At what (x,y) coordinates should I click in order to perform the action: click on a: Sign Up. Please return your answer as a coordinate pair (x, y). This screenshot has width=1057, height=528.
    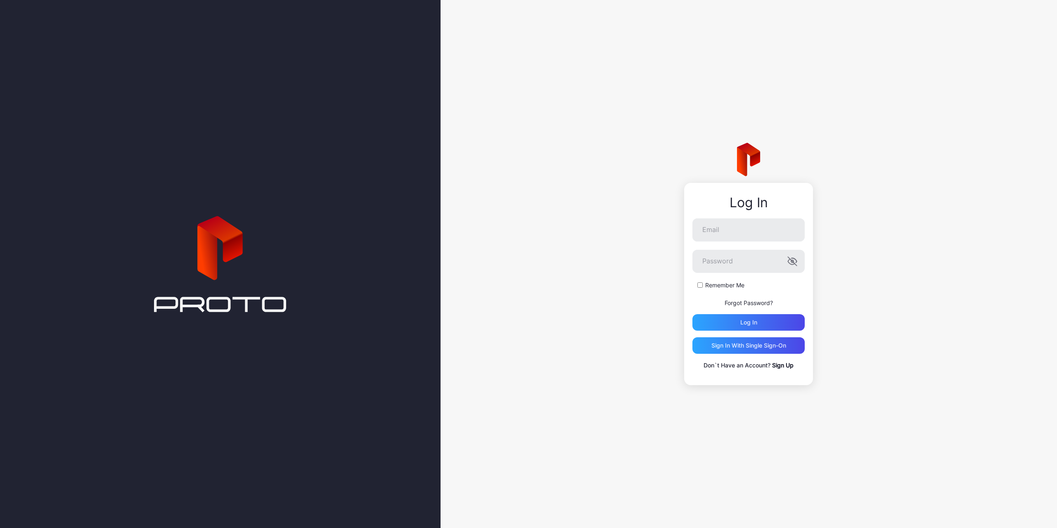
    Looking at the image, I should click on (783, 365).